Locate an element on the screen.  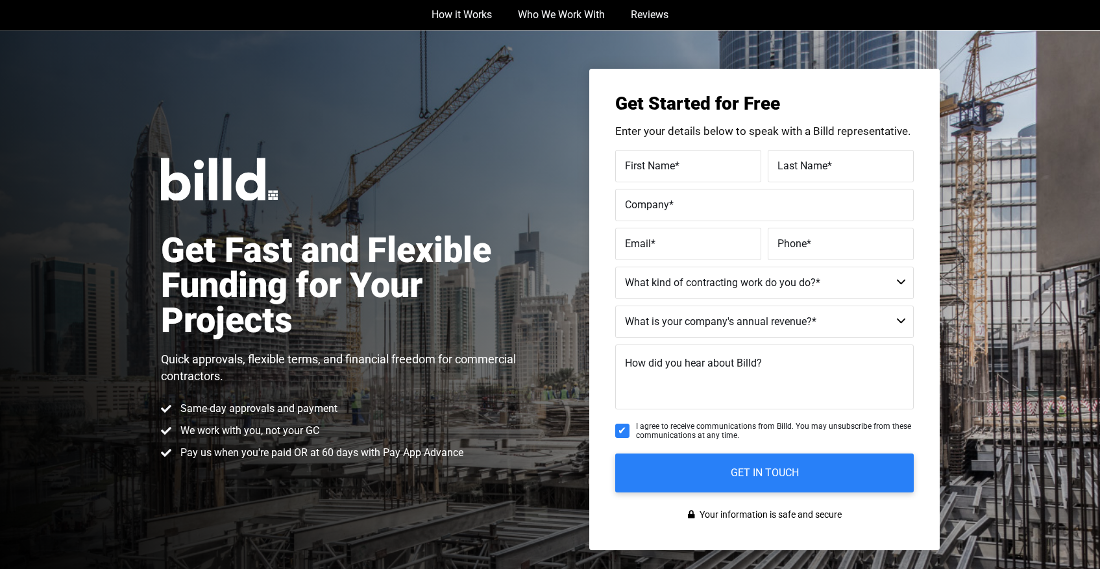
span: Same-day approvals and payment is located at coordinates (257, 409).